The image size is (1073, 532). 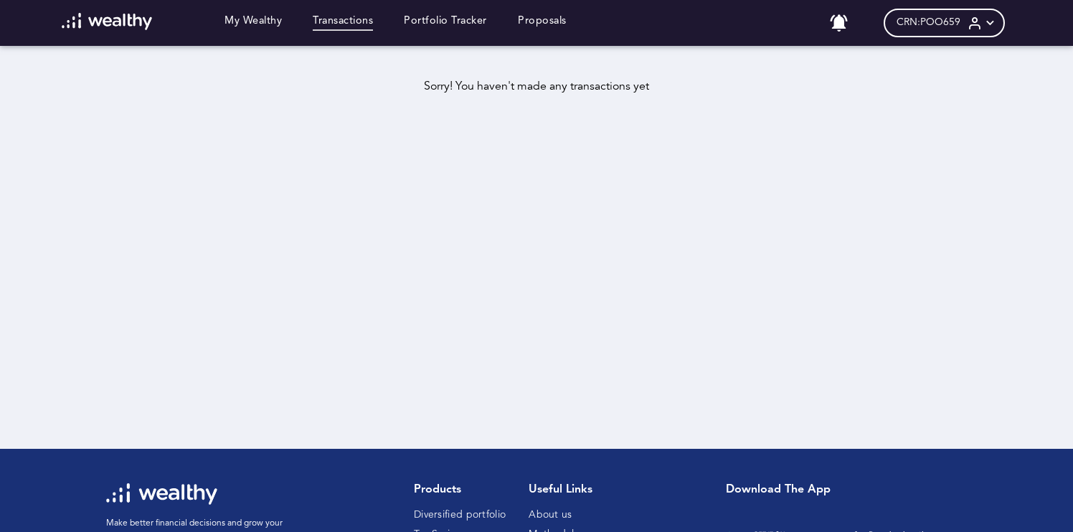 What do you see at coordinates (343, 23) in the screenshot?
I see `a: Transactions` at bounding box center [343, 23].